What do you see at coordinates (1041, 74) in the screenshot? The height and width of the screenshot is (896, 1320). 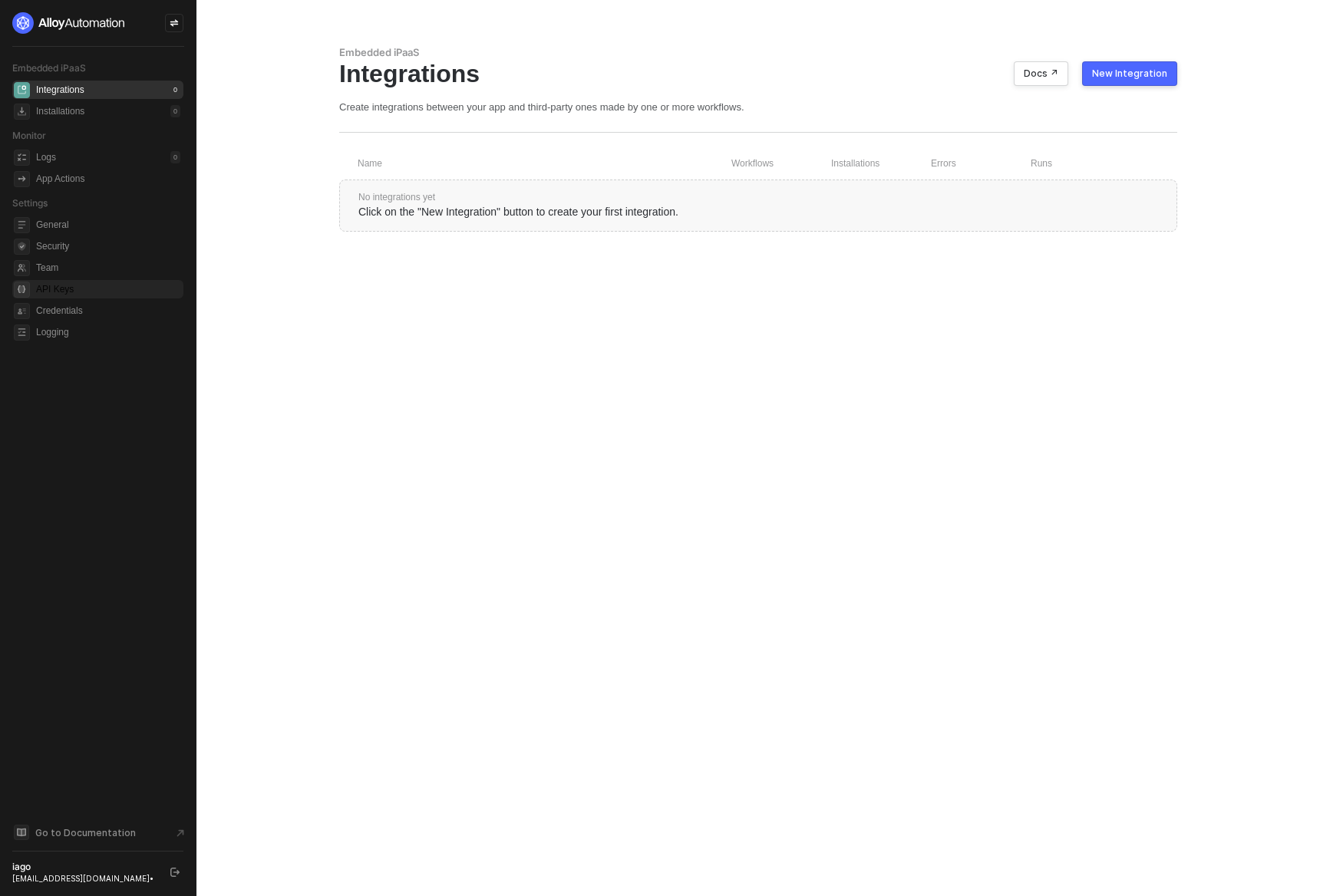 I see `div: Docs ↗` at bounding box center [1041, 74].